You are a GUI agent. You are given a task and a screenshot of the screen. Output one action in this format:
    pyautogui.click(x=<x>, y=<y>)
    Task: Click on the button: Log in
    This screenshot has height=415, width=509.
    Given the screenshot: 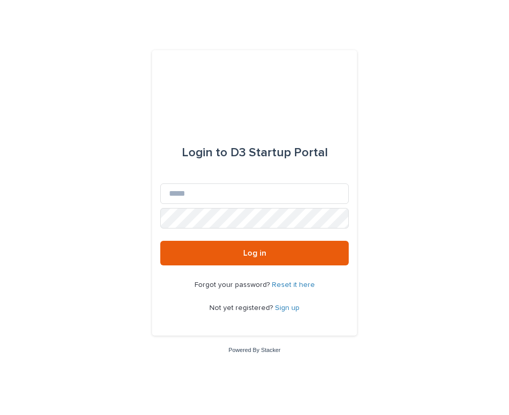 What is the action you would take?
    pyautogui.click(x=255, y=253)
    